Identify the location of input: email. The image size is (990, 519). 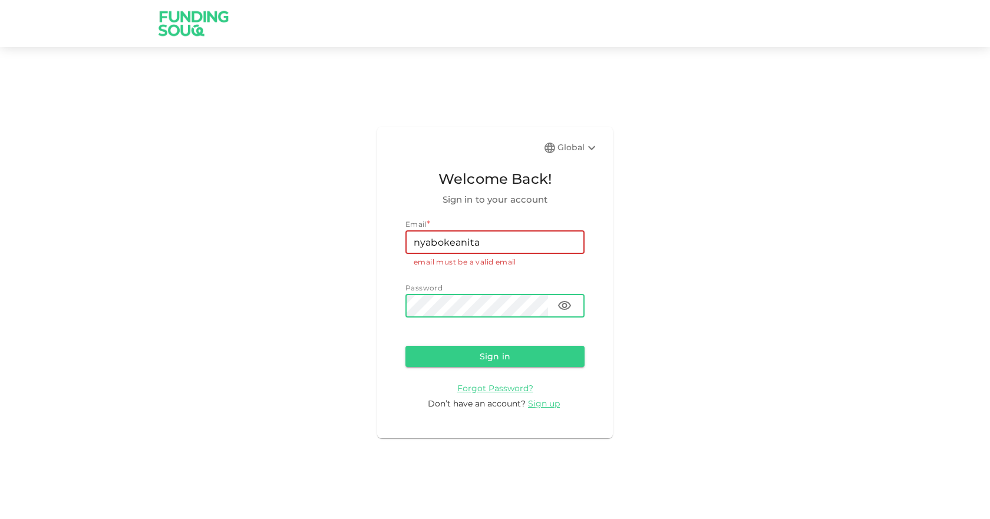
(495, 242).